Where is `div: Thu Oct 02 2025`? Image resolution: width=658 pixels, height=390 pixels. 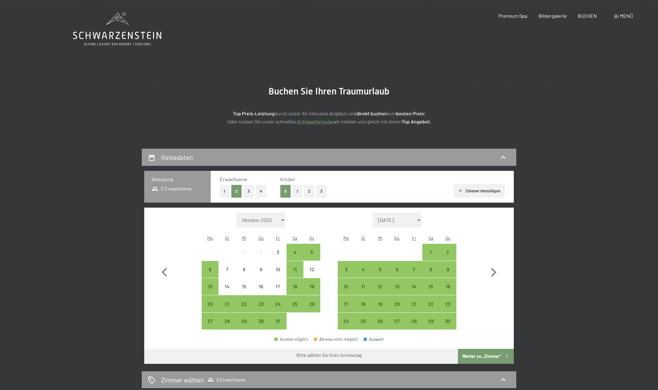 div: Thu Oct 02 2025 is located at coordinates (261, 252).